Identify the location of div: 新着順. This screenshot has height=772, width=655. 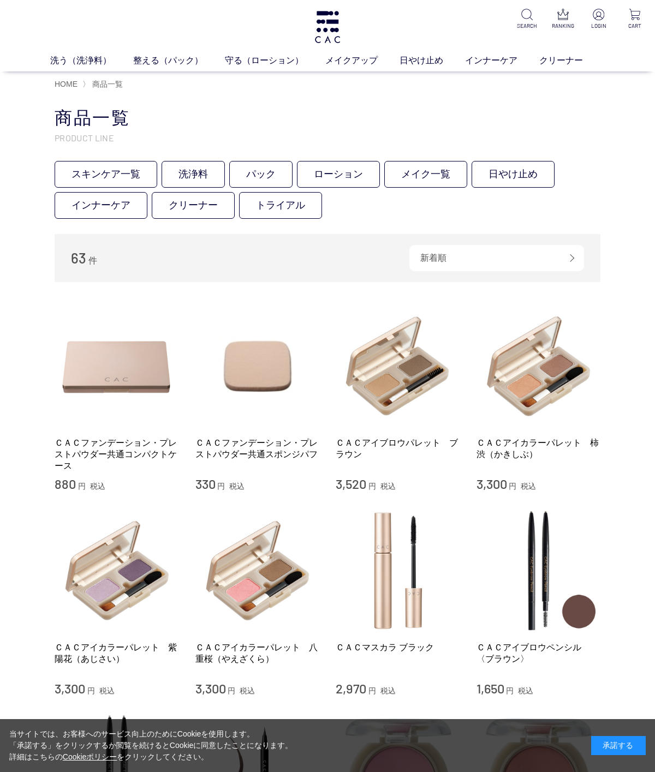
(497, 258).